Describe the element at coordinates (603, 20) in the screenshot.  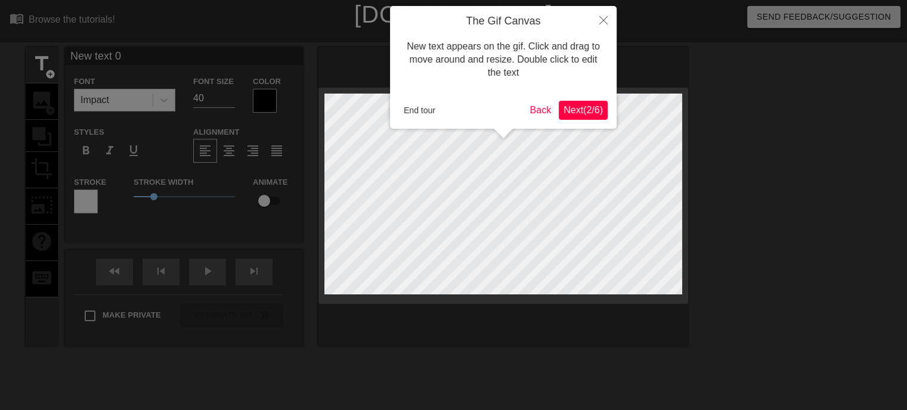
I see `button: Close` at that location.